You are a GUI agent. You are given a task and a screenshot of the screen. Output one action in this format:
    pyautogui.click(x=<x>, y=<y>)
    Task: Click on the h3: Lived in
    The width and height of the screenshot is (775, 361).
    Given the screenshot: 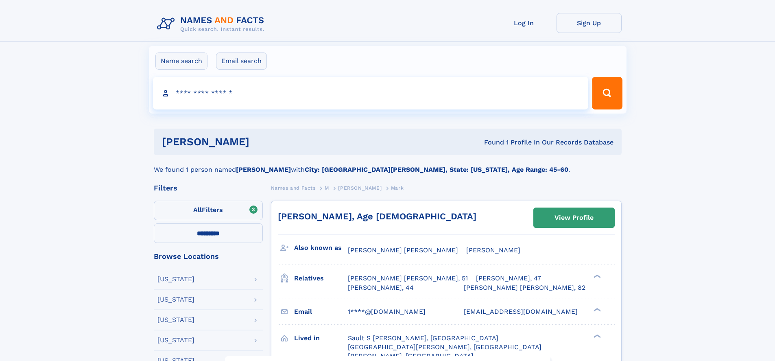 What is the action you would take?
    pyautogui.click(x=321, y=338)
    